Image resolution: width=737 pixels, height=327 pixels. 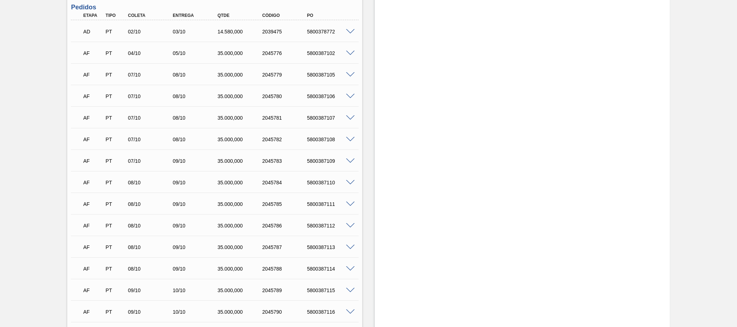 I want to click on div: 05/10/2025, so click(x=196, y=53).